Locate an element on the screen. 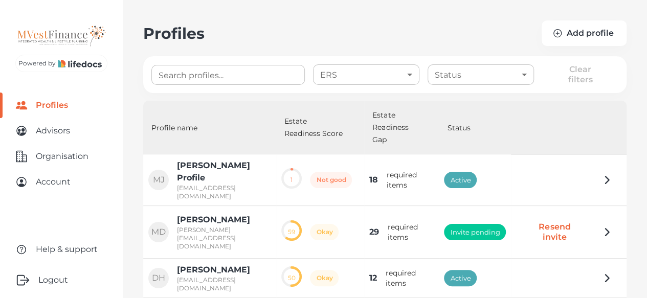 The width and height of the screenshot is (647, 298). a: Powered by is located at coordinates (61, 63).